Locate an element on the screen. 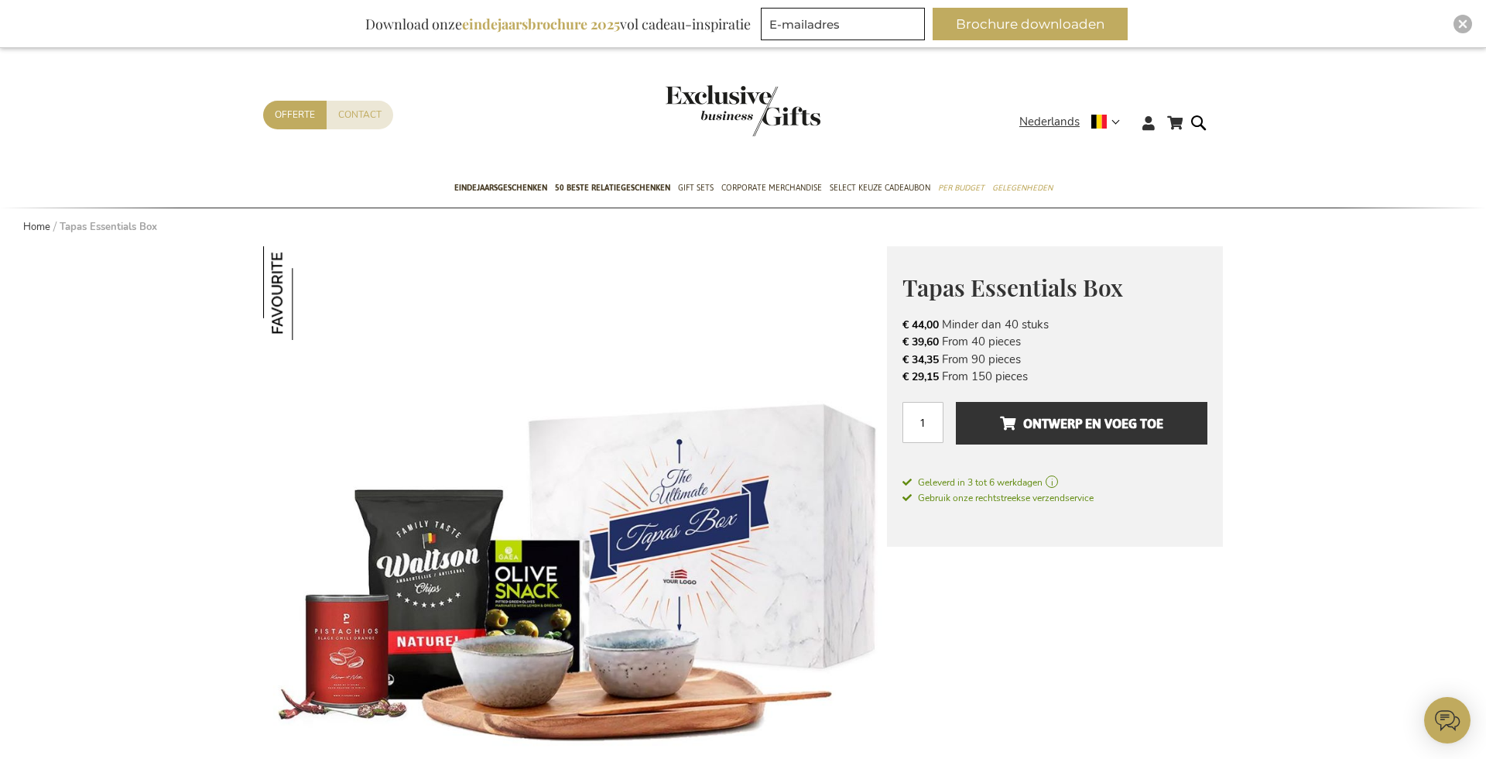 The width and height of the screenshot is (1486, 759). form: marketing offers and promotions is located at coordinates (845, 26).